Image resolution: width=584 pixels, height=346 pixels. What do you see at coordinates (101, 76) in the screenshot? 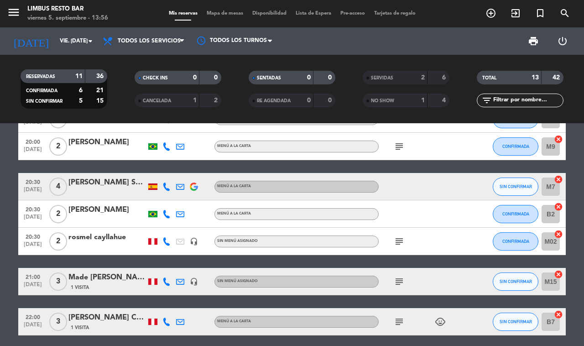
I see `strong: 36` at bounding box center [101, 76].